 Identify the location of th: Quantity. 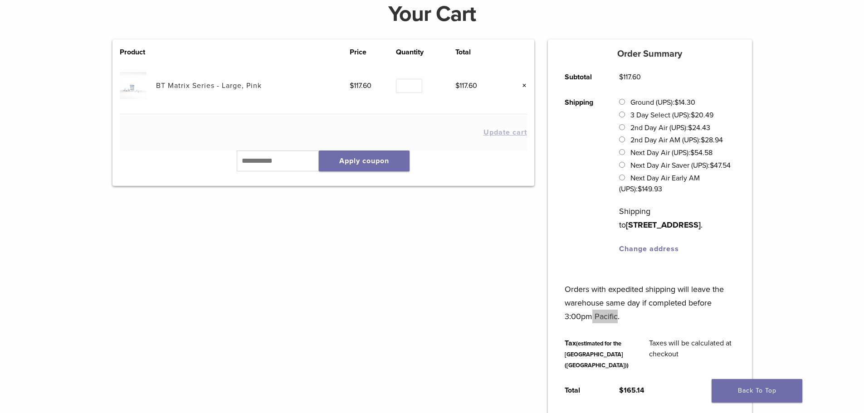
(425, 52).